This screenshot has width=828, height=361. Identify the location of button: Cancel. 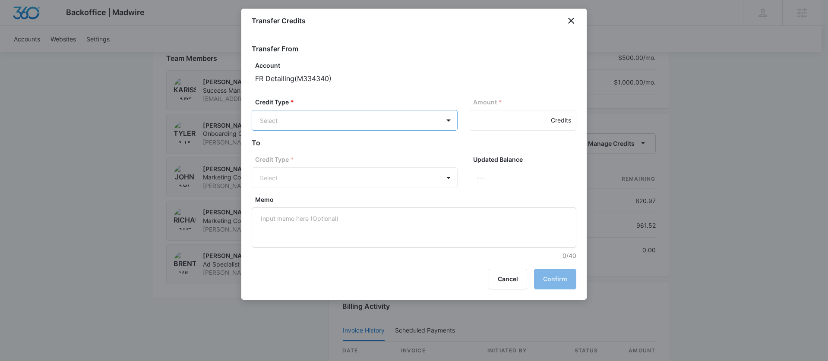
(507, 279).